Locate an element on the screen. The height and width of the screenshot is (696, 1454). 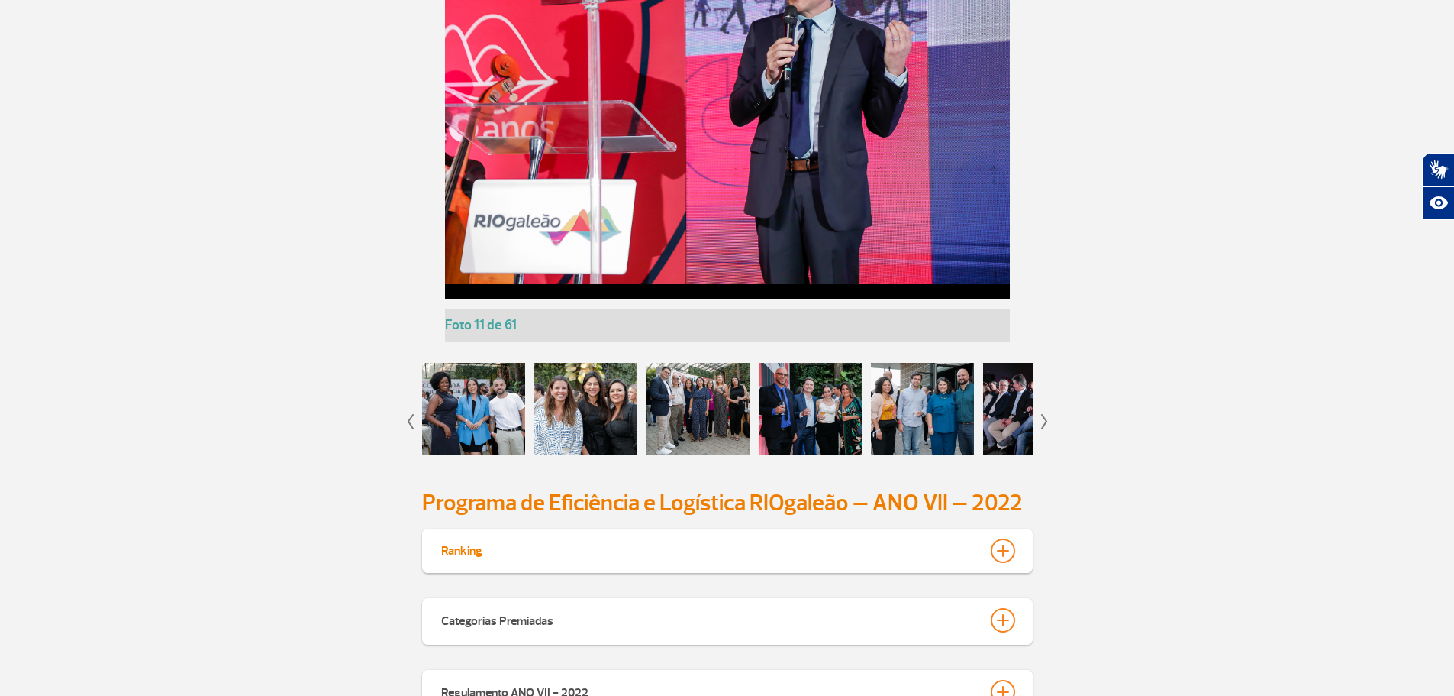
button: Ranking is located at coordinates (728, 550).